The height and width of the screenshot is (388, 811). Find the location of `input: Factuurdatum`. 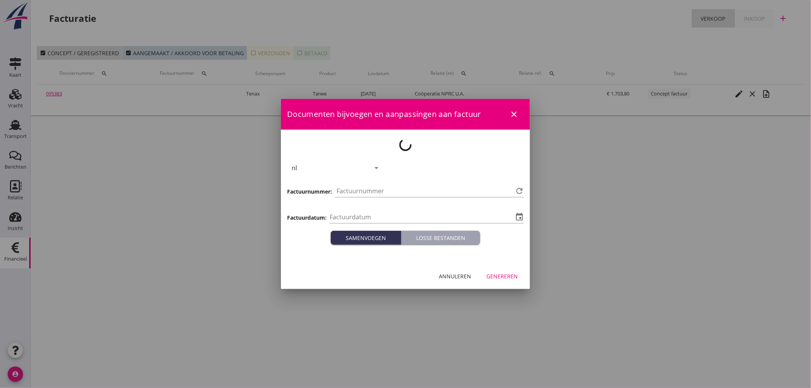

input: Factuurdatum is located at coordinates (421, 217).